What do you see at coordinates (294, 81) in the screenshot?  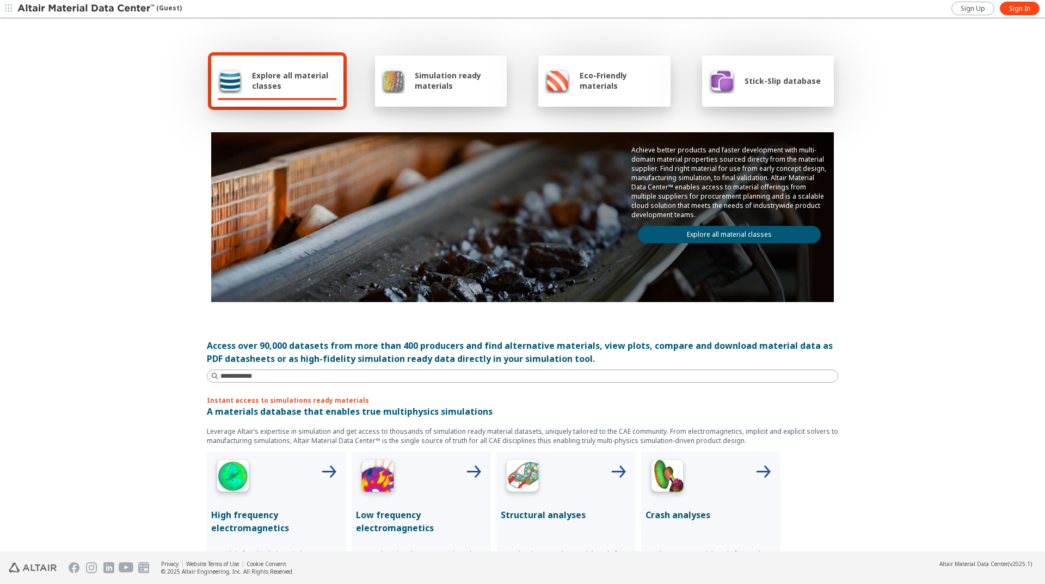 I see `span: Explore all material classes` at bounding box center [294, 81].